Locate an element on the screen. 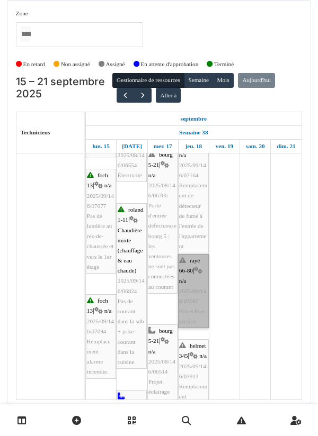 Image resolution: width=318 pixels, height=436 pixels. h2: 15 – 21 septembre 2025 is located at coordinates (64, 88).